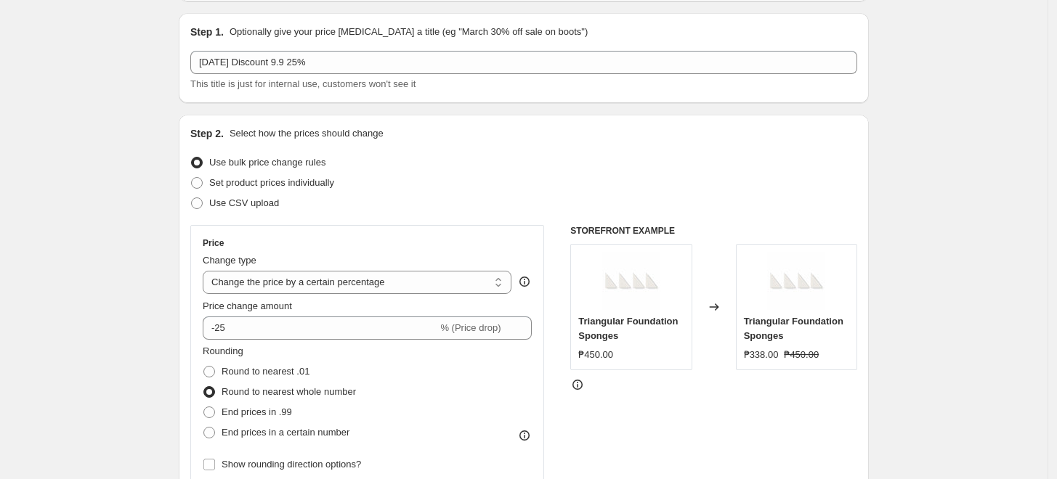  What do you see at coordinates (265, 371) in the screenshot?
I see `span: Round to nearest .01` at bounding box center [265, 371].